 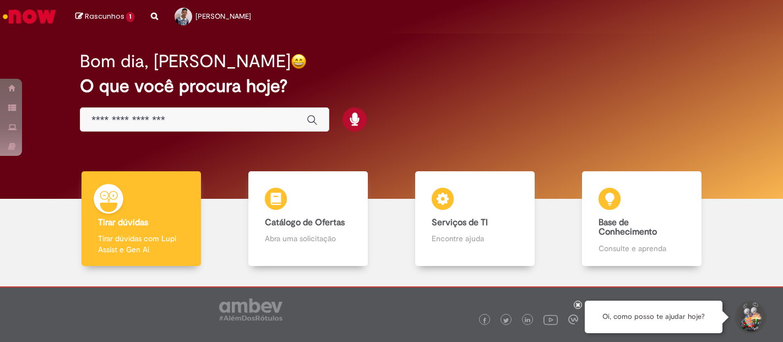 What do you see at coordinates (653, 317) in the screenshot?
I see `div: Oi, como posso te ajudar hoje?` at bounding box center [653, 317].